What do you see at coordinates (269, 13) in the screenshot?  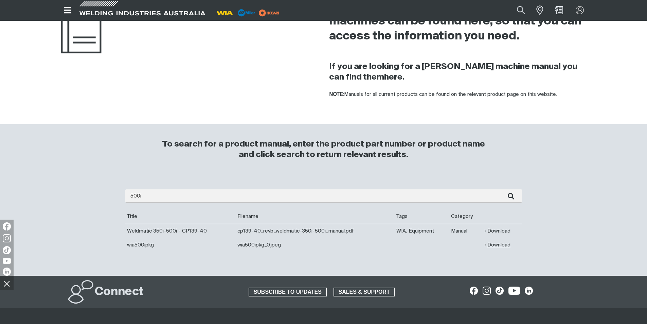 I see `a: miller` at bounding box center [269, 13].